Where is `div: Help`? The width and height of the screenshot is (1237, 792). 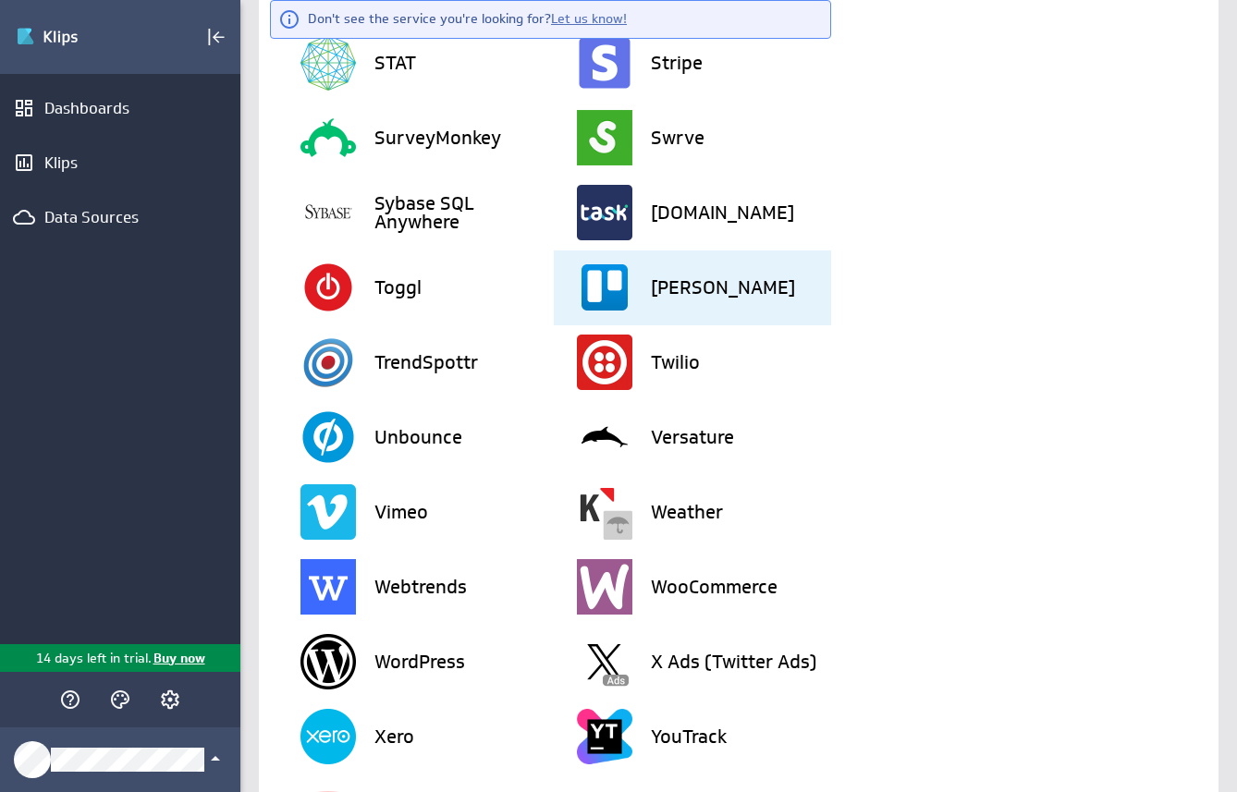 div: Help is located at coordinates (70, 700).